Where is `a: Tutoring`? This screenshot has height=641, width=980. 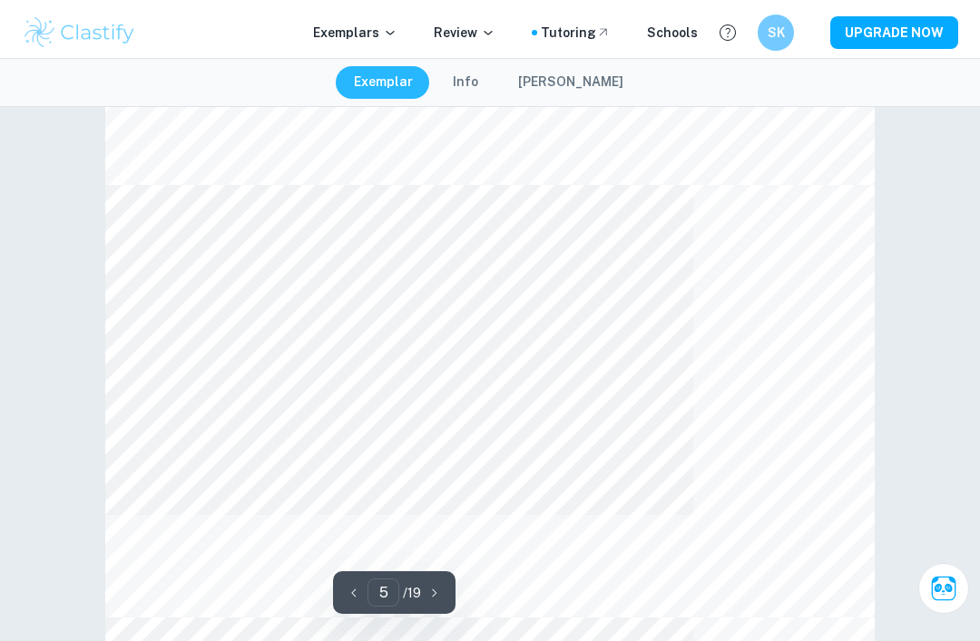
a: Tutoring is located at coordinates (575, 33).